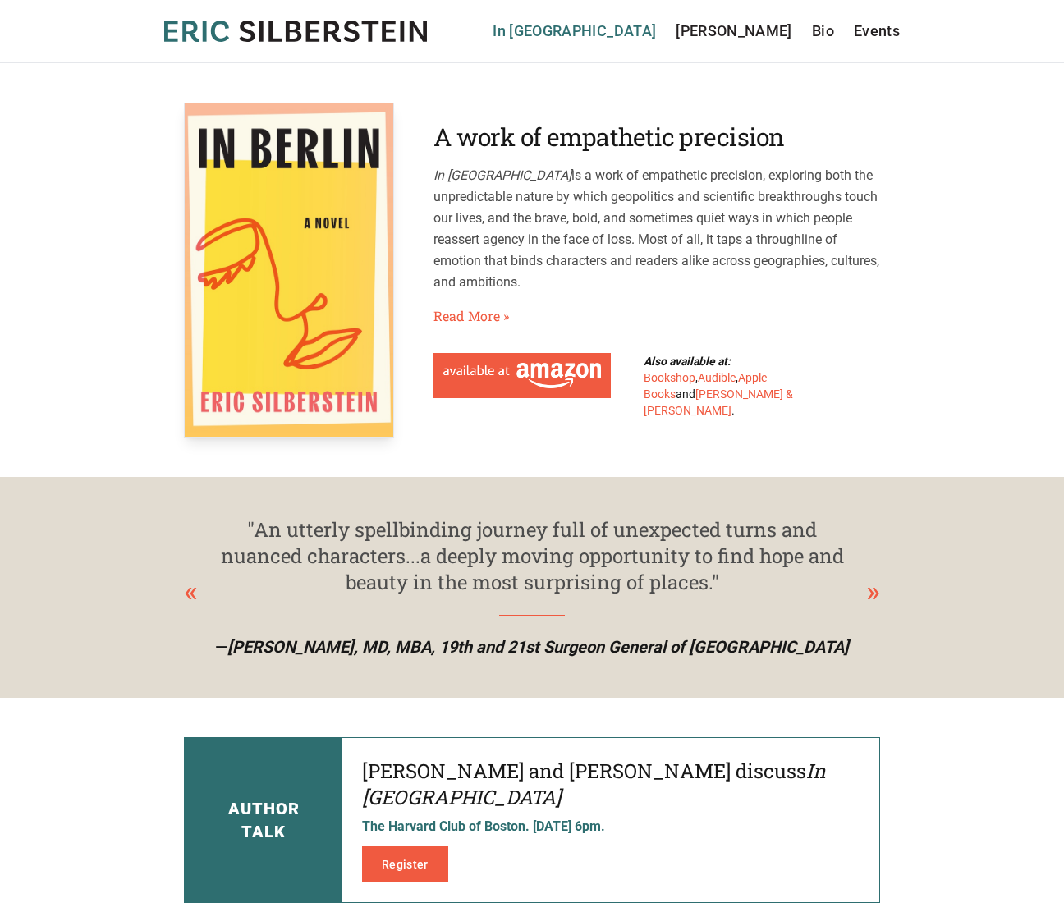 This screenshot has height=903, width=1064. What do you see at coordinates (471, 316) in the screenshot?
I see `a: Read More»` at bounding box center [471, 316].